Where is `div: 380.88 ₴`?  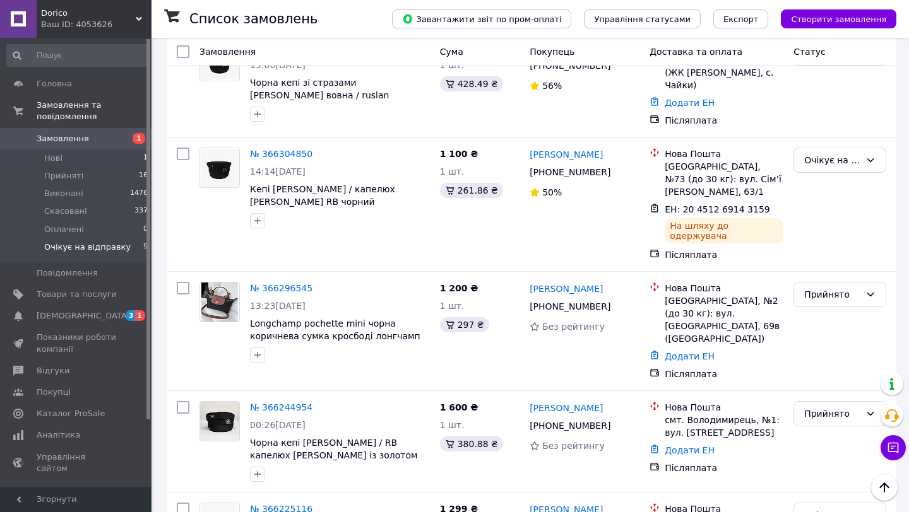
div: 380.88 ₴ is located at coordinates (471, 444).